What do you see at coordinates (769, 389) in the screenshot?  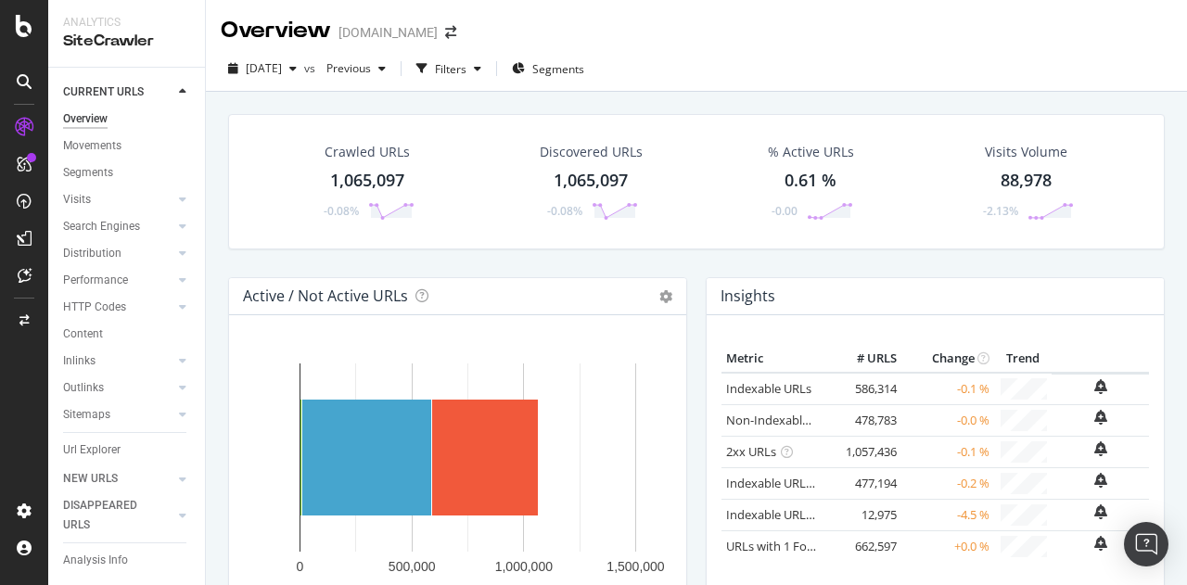 I see `a: Indexable URLs` at bounding box center [769, 389].